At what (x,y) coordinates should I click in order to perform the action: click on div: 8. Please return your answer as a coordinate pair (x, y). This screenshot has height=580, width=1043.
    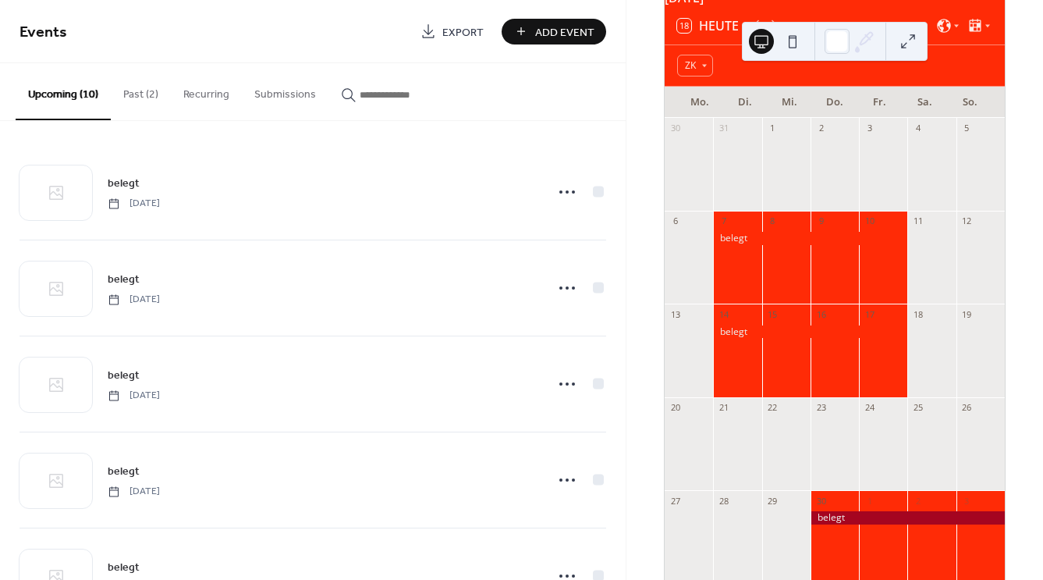
    Looking at the image, I should click on (772, 221).